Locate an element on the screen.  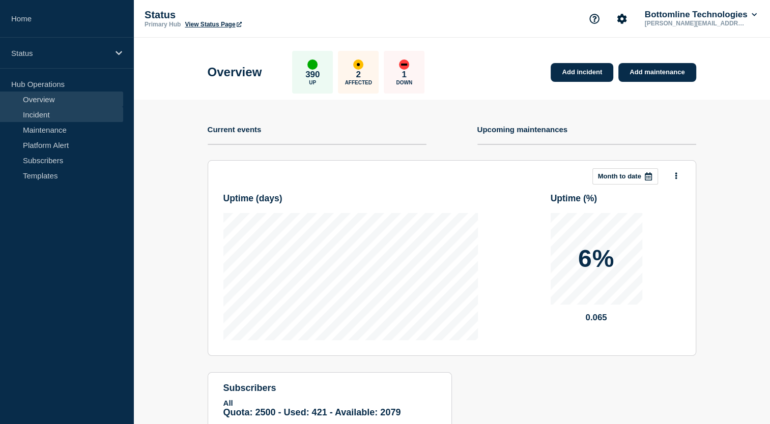
p: 1 is located at coordinates (404, 75).